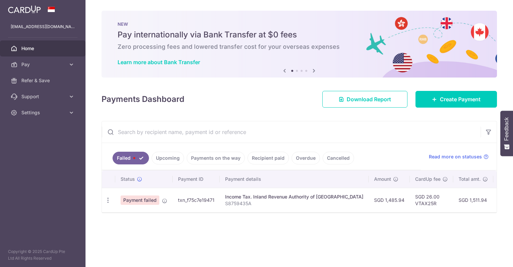 This screenshot has width=513, height=267. Describe the element at coordinates (338, 158) in the screenshot. I see `a: Cancelled` at that location.